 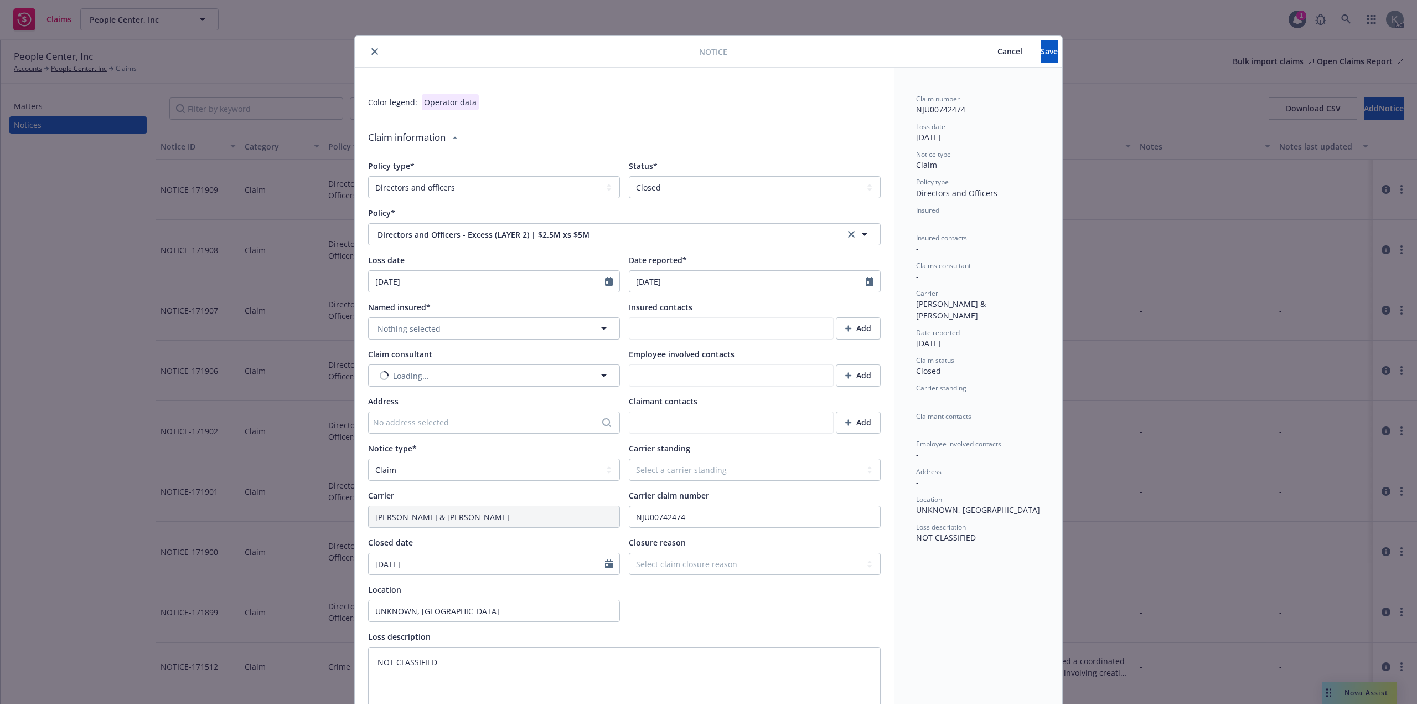 I want to click on span: Date reported*, so click(x=658, y=260).